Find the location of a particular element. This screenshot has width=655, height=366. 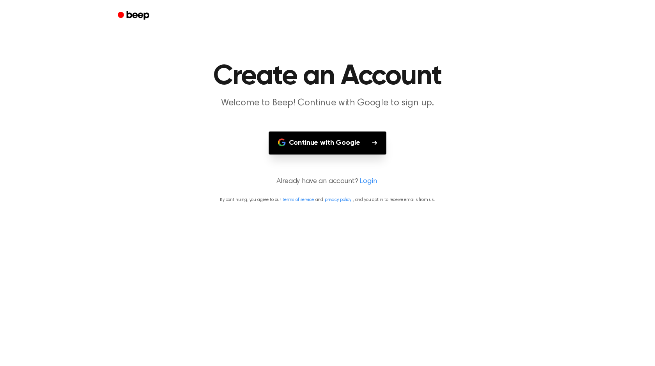

button: Continue with Google is located at coordinates (327, 143).